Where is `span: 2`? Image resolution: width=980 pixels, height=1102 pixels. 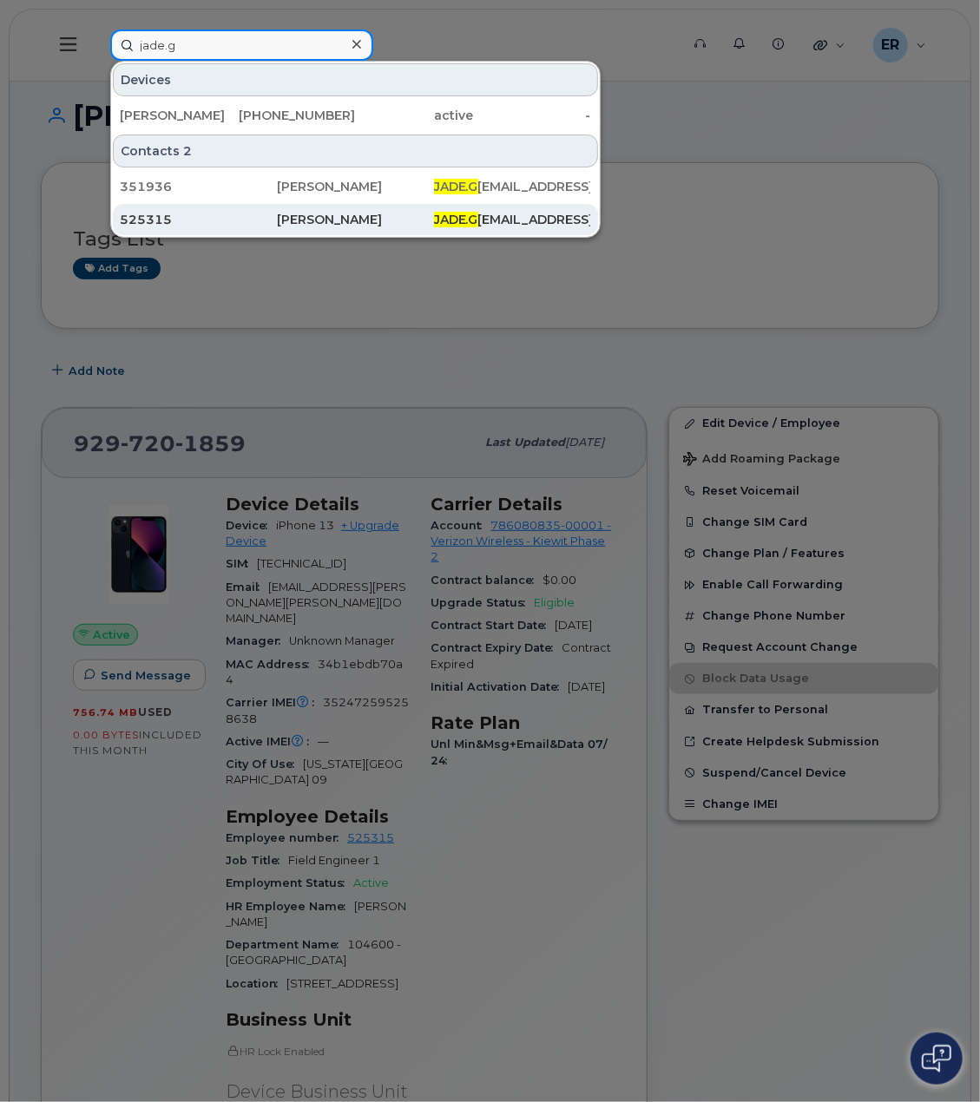 span: 2 is located at coordinates (187, 151).